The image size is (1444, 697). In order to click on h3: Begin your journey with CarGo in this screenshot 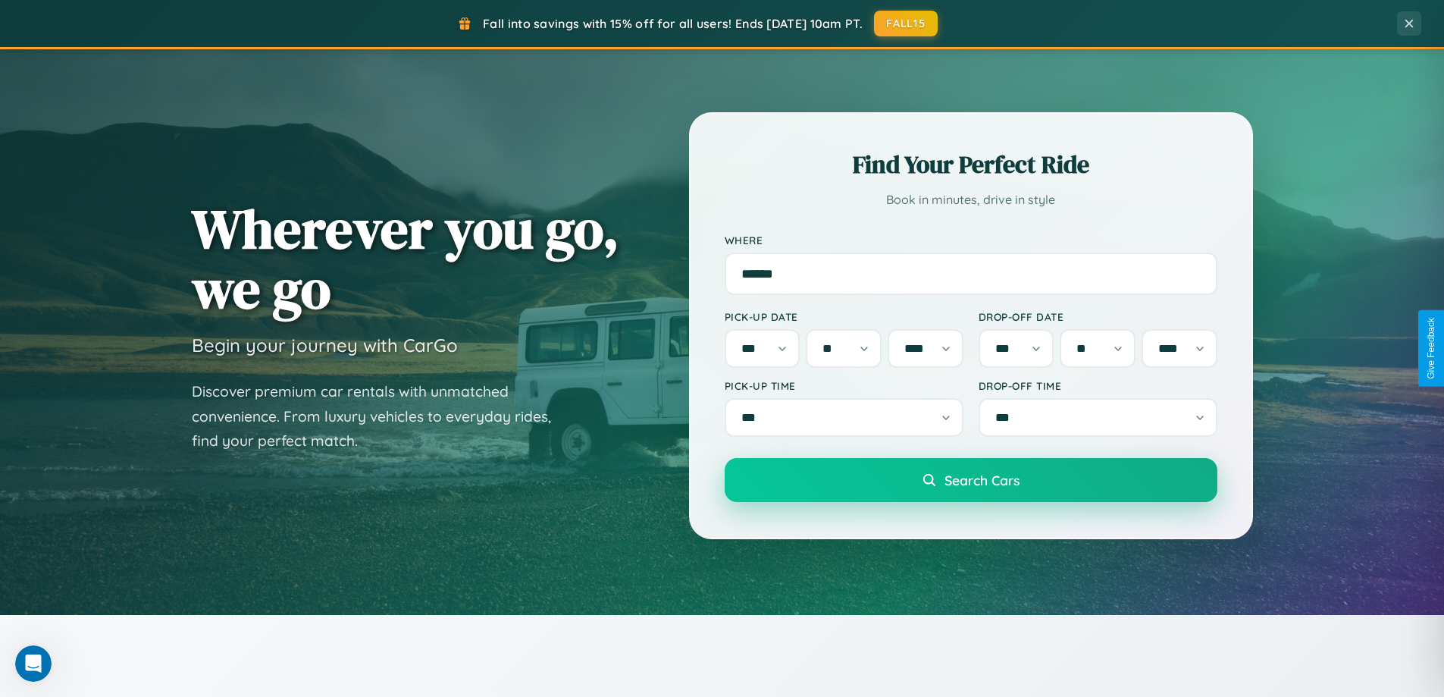, I will do `click(324, 345)`.